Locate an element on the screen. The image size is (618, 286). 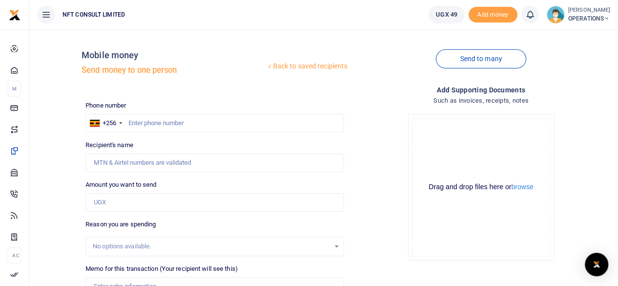
div: Drag and drop files here or is located at coordinates (481, 187).